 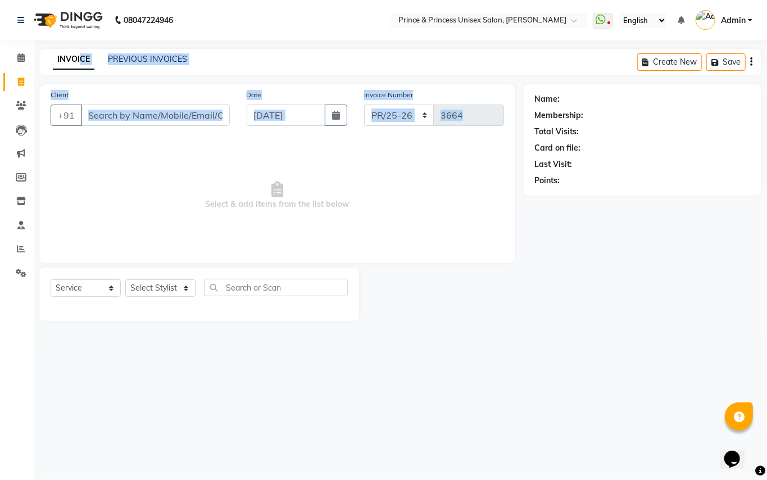 What do you see at coordinates (726, 62) in the screenshot?
I see `button: Save` at bounding box center [726, 62].